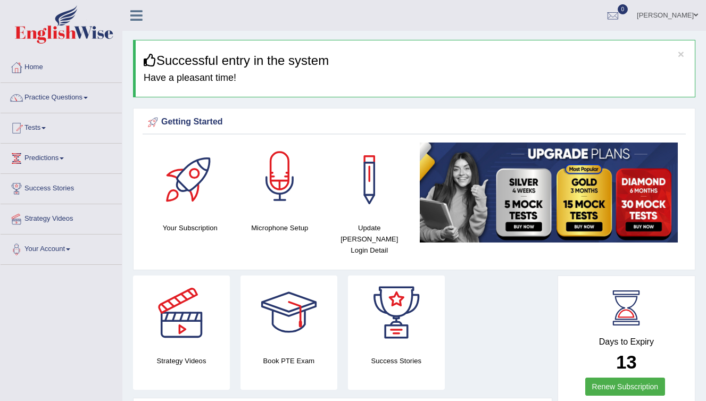 This screenshot has width=706, height=401. I want to click on h4: Days to Expiry, so click(626, 342).